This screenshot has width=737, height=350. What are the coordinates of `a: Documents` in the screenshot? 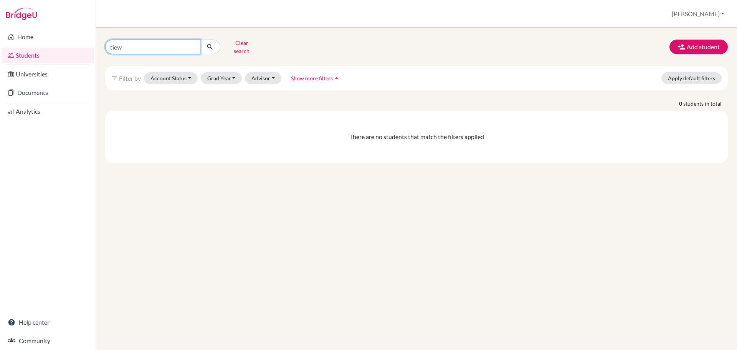 It's located at (48, 93).